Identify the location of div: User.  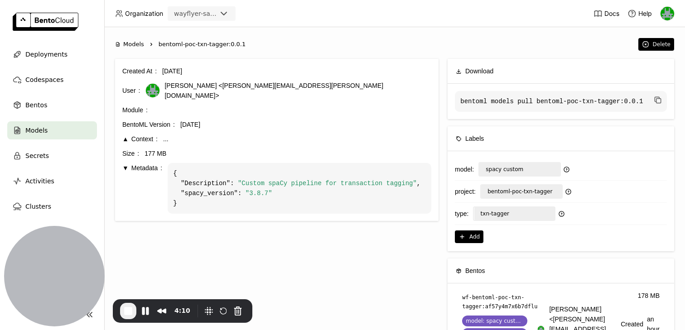
(131, 91).